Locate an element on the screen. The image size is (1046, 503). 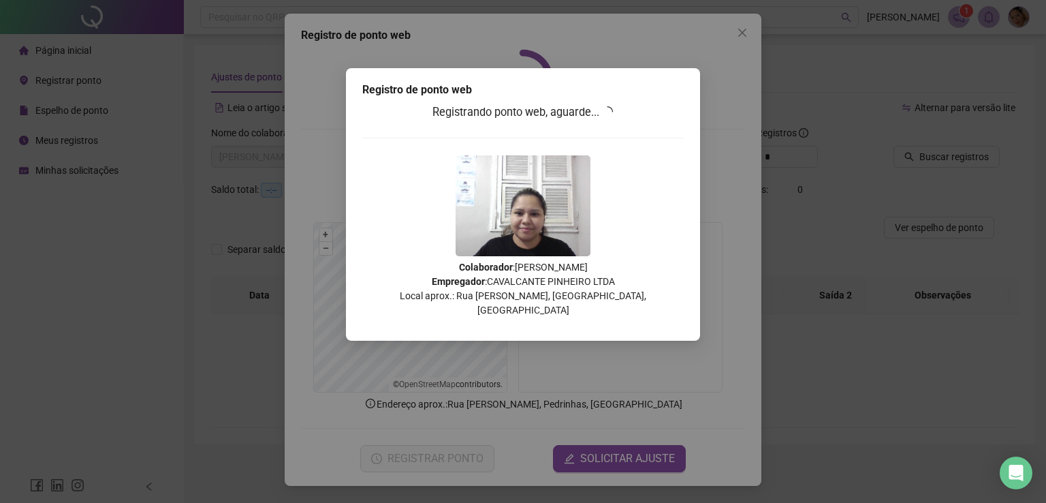
div: Registro de ponto web is located at coordinates (523, 90).